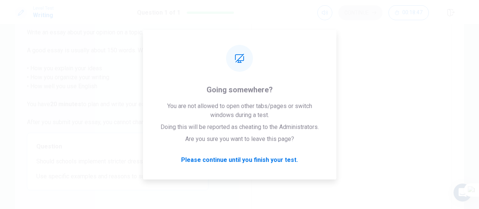  I want to click on span: Should schools implement stricter dress codes for students?, so click(117, 162).